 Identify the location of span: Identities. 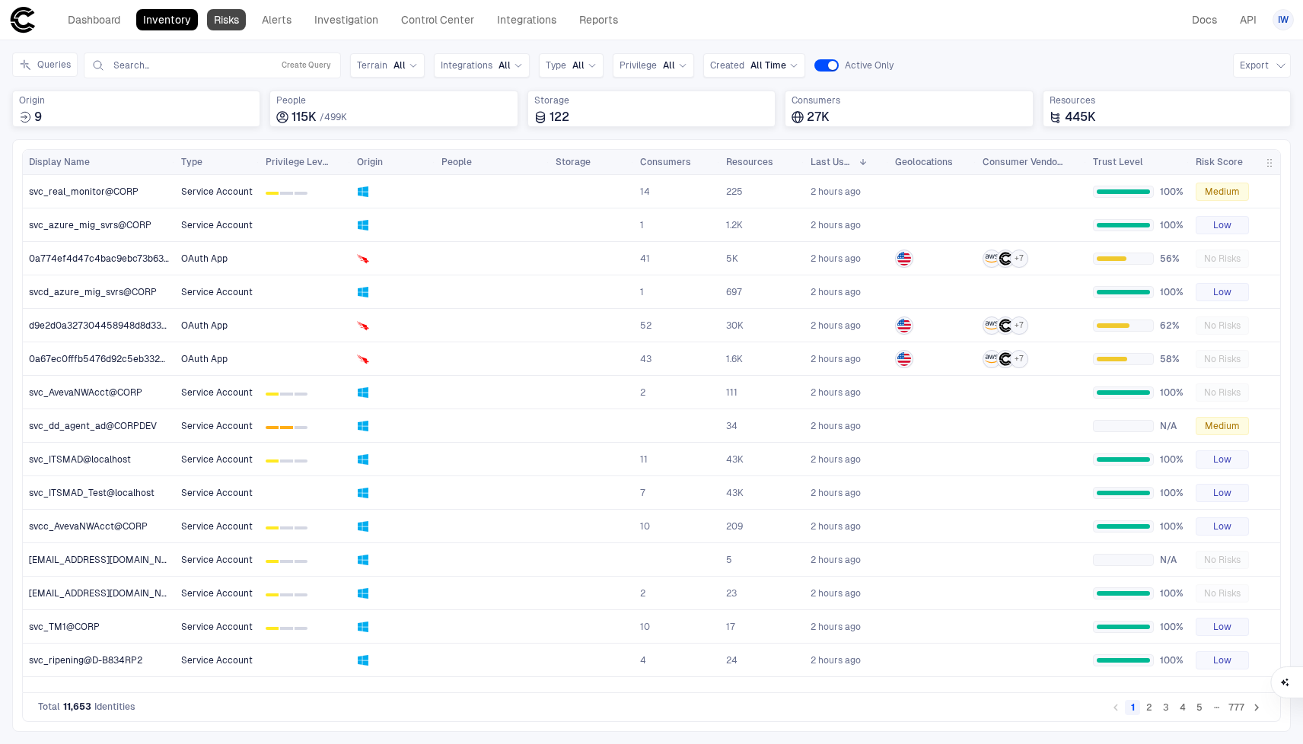
(115, 707).